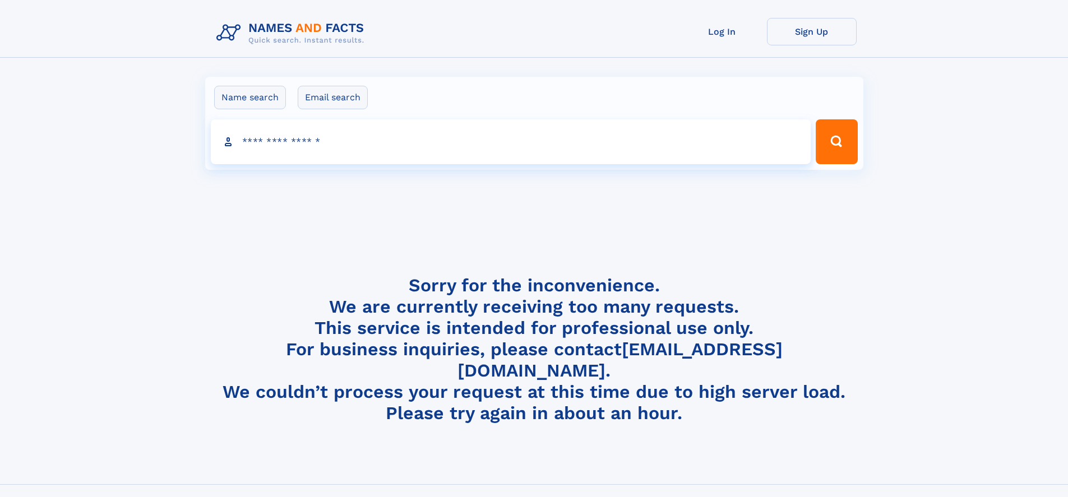  What do you see at coordinates (293, 33) in the screenshot?
I see `img: Logo Names and Facts` at bounding box center [293, 33].